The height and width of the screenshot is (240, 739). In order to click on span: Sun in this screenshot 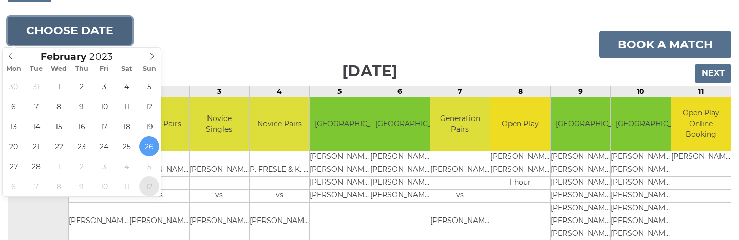, I will do `click(149, 69)`.